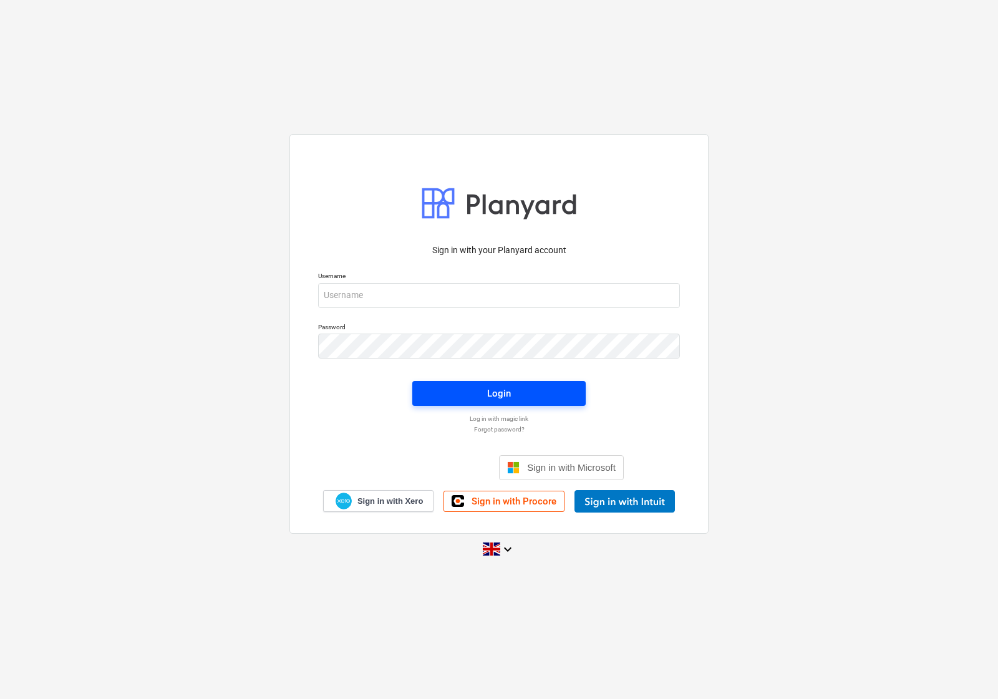  I want to click on p: Forgot password?, so click(499, 429).